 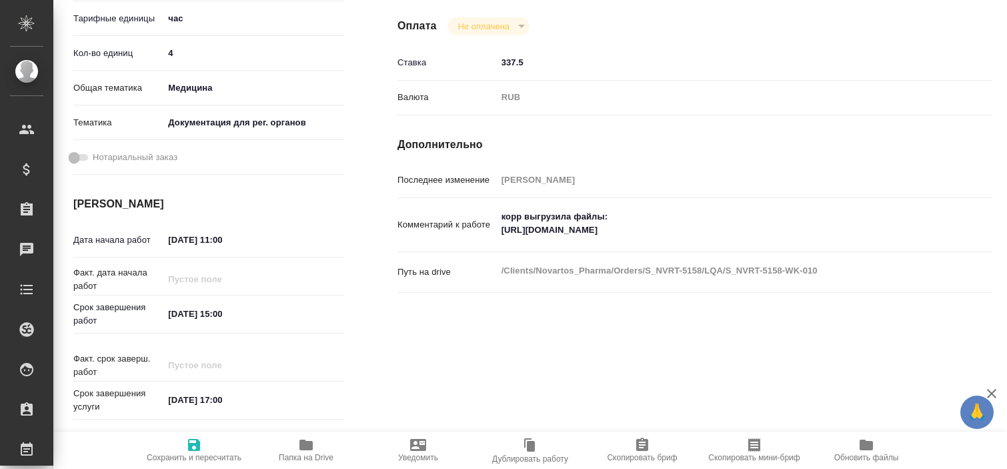 I want to click on p: Путь на drive, so click(x=447, y=272).